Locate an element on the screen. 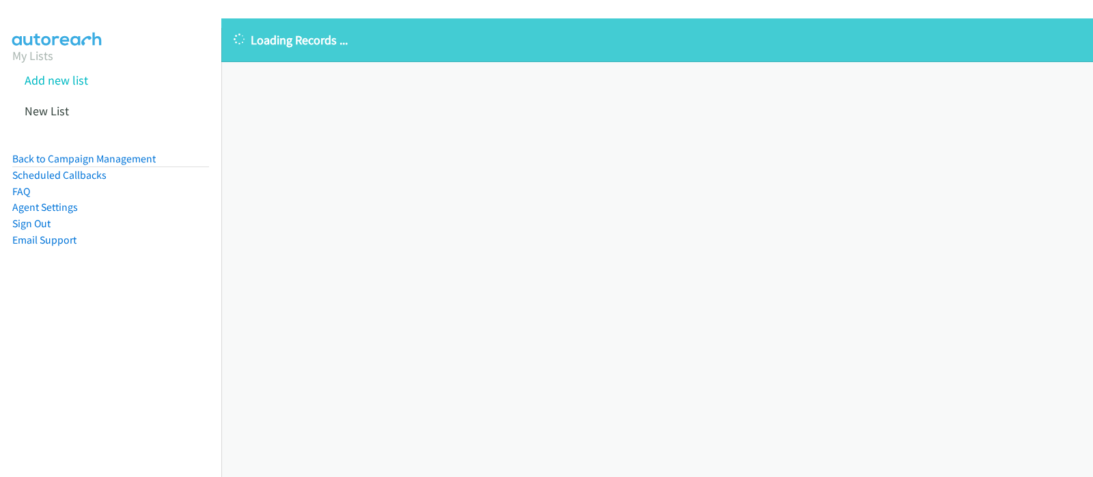 The image size is (1093, 477). a: Back to Campaign Management is located at coordinates (84, 158).